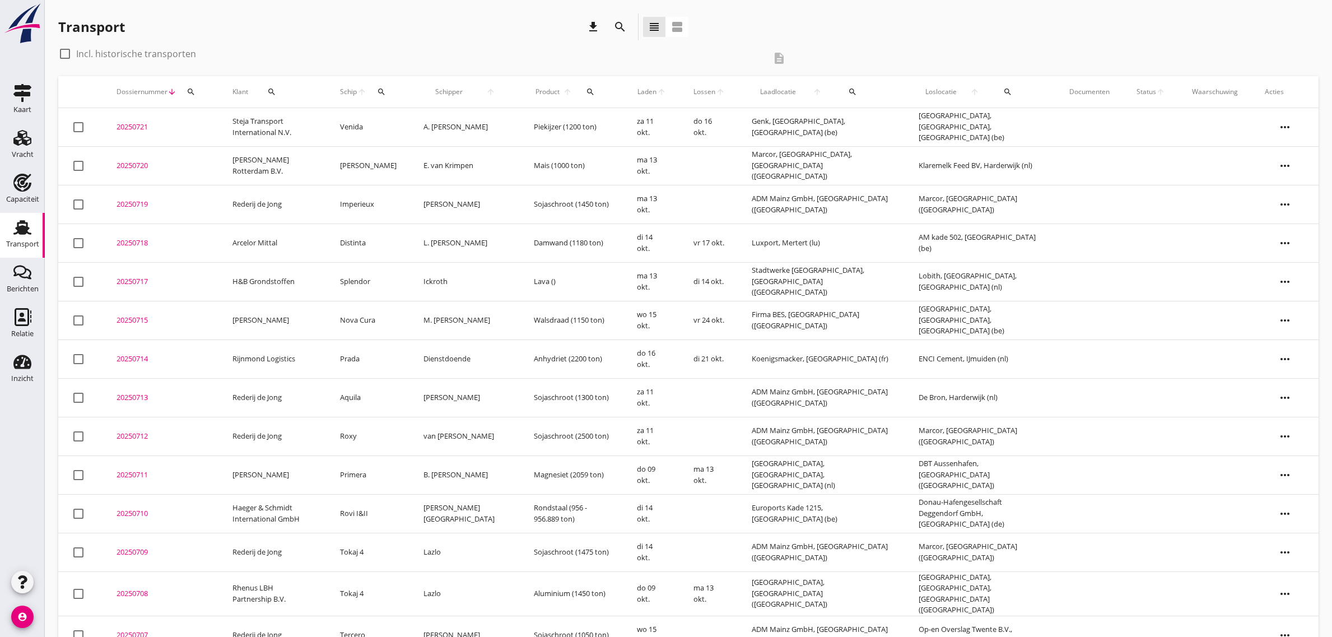 The image size is (1332, 637). Describe the element at coordinates (821, 242) in the screenshot. I see `td: Luxport, Mertert (lu)` at that location.